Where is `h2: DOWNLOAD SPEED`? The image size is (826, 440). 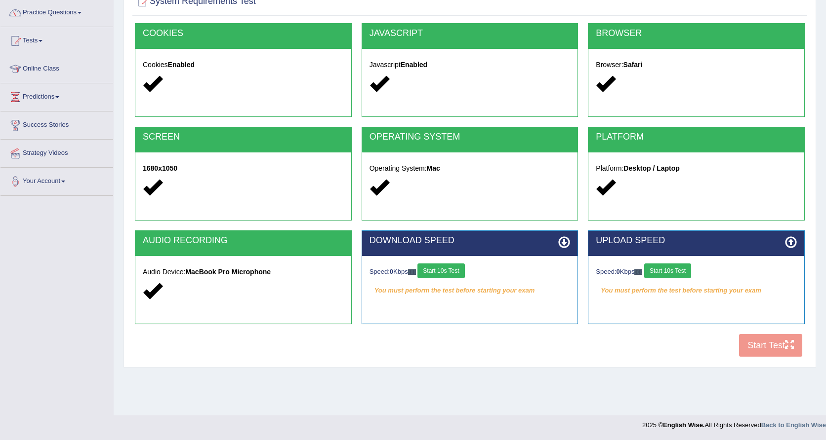 h2: DOWNLOAD SPEED is located at coordinates (470, 241).